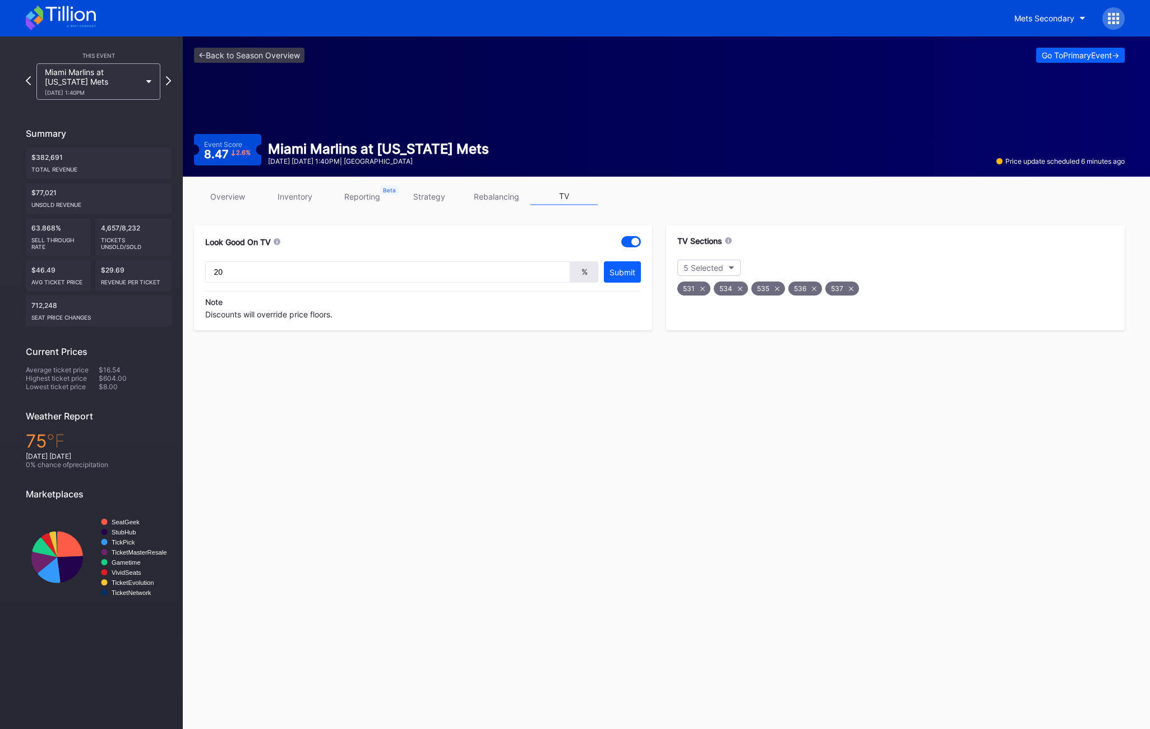 This screenshot has height=729, width=1150. I want to click on div: 536, so click(805, 288).